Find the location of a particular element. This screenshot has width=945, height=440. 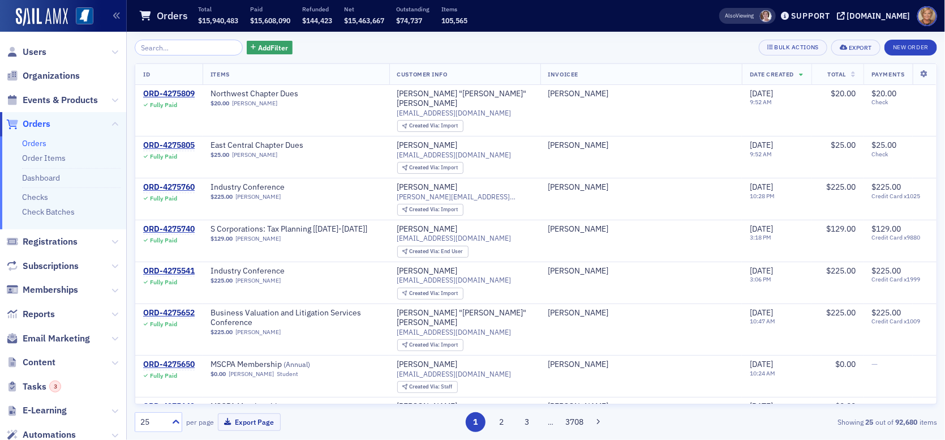

span: MSCPA Membership is located at coordinates (282, 406).